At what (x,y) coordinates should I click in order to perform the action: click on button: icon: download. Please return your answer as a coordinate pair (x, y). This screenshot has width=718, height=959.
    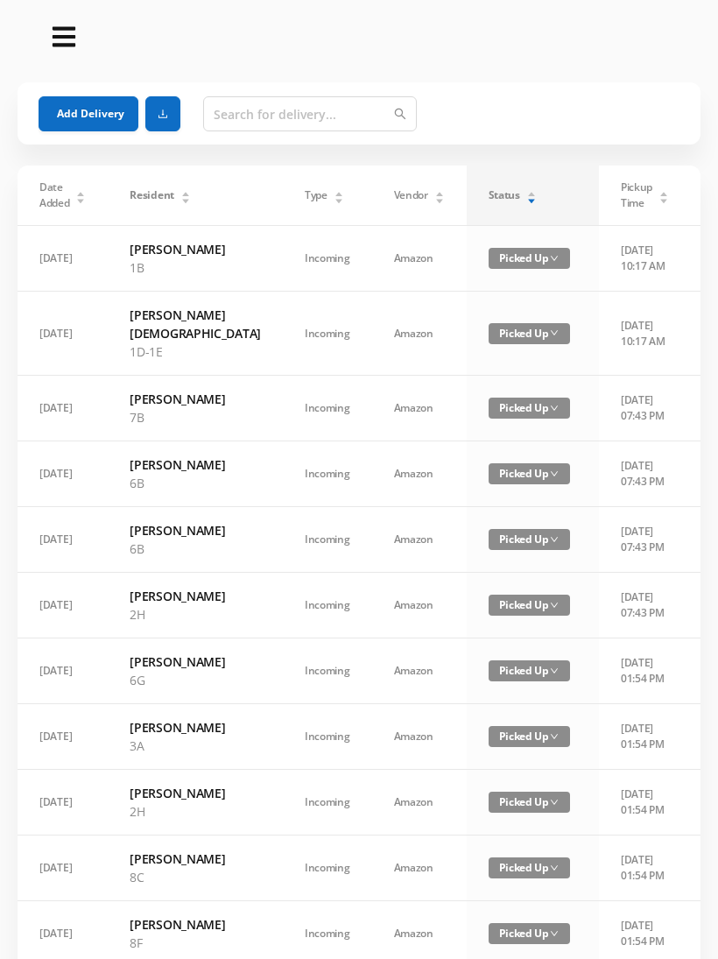
    Looking at the image, I should click on (163, 114).